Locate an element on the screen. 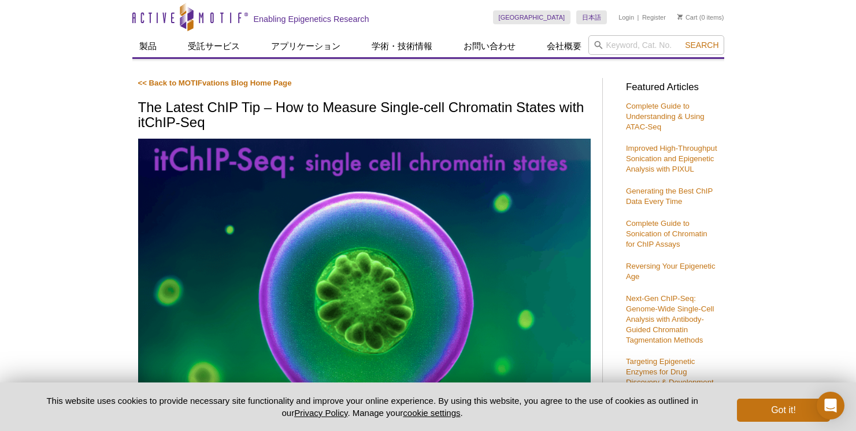  a: Cart is located at coordinates (688, 17).